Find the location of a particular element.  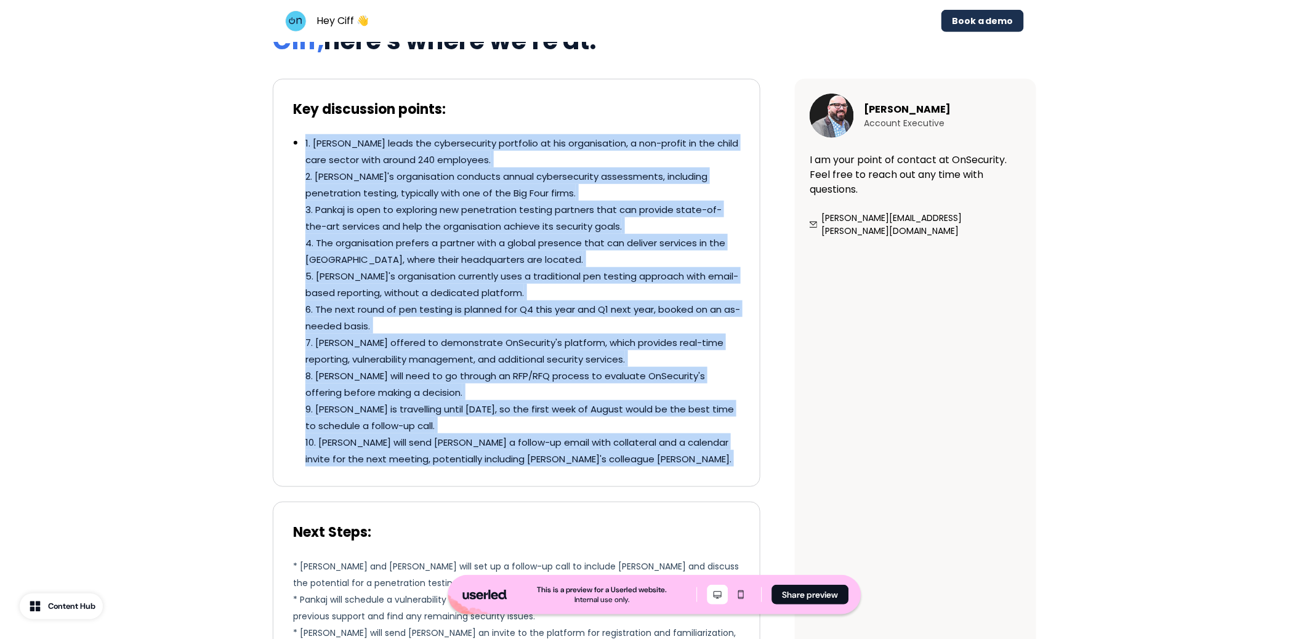

p: Key discussion points: is located at coordinates (517, 109).